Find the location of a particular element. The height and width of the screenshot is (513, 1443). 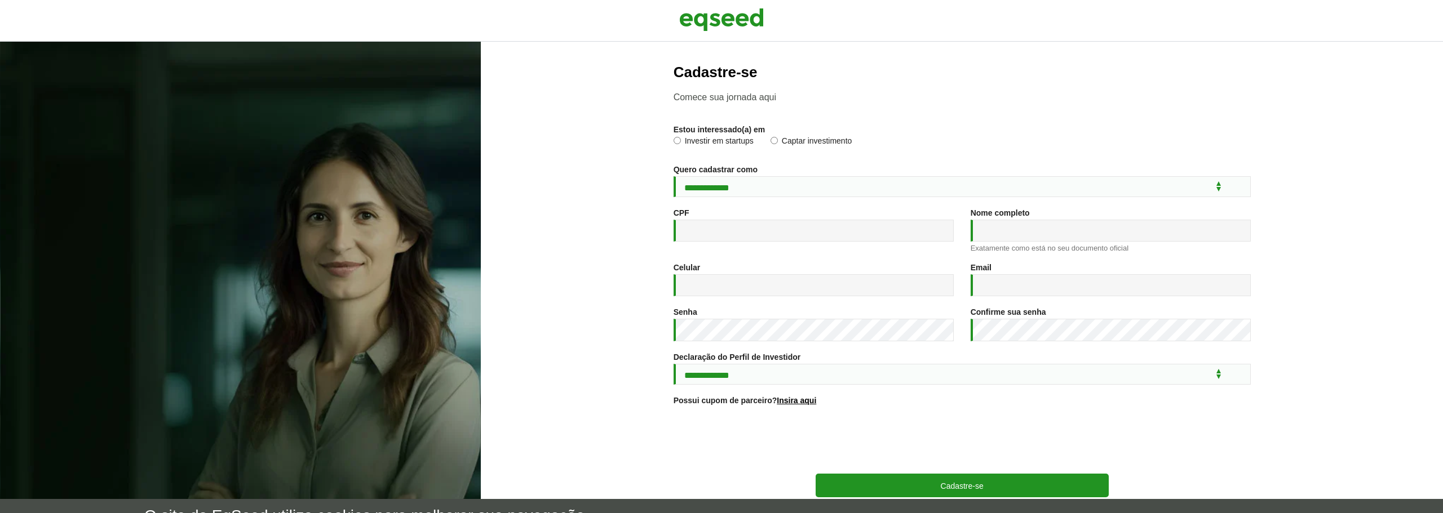

button: Cadastre-se is located at coordinates (962, 486).